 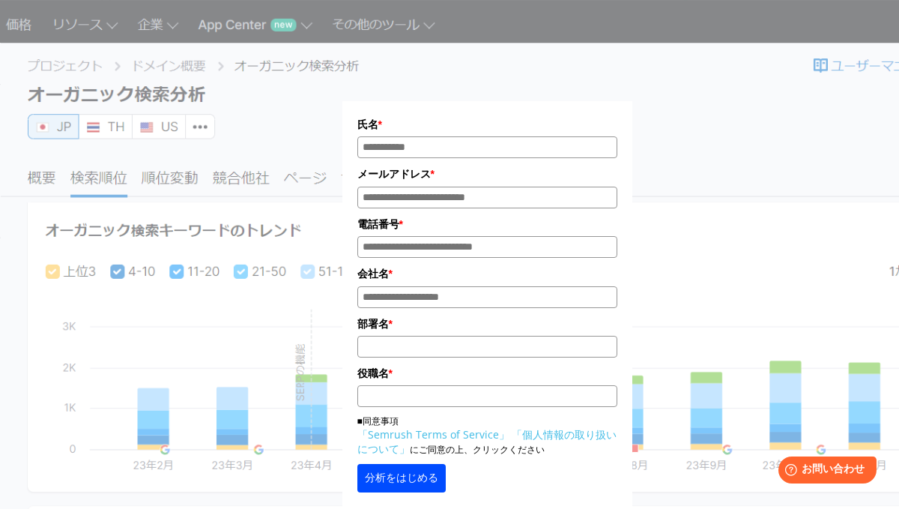 What do you see at coordinates (487, 373) in the screenshot?
I see `label: 役職名` at bounding box center [487, 373].